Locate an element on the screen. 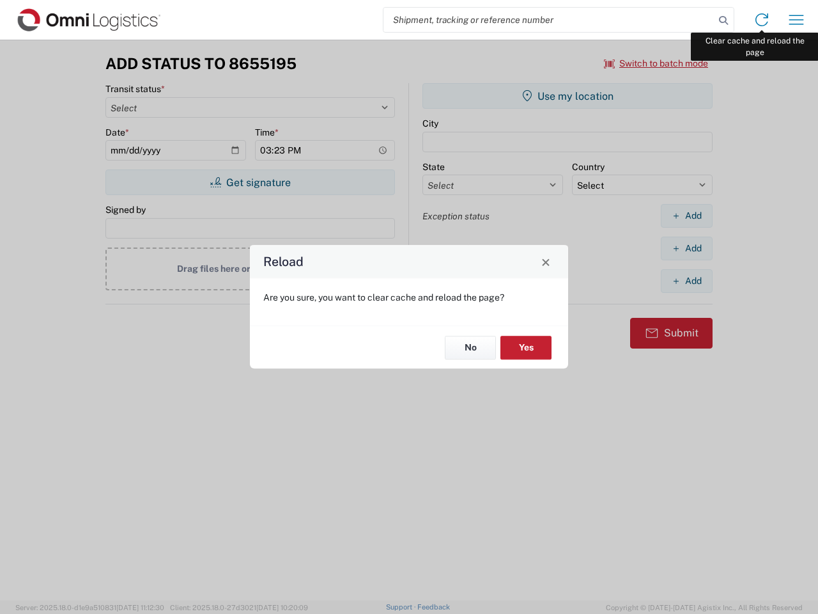 The image size is (818, 614). button: Close is located at coordinates (546, 262).